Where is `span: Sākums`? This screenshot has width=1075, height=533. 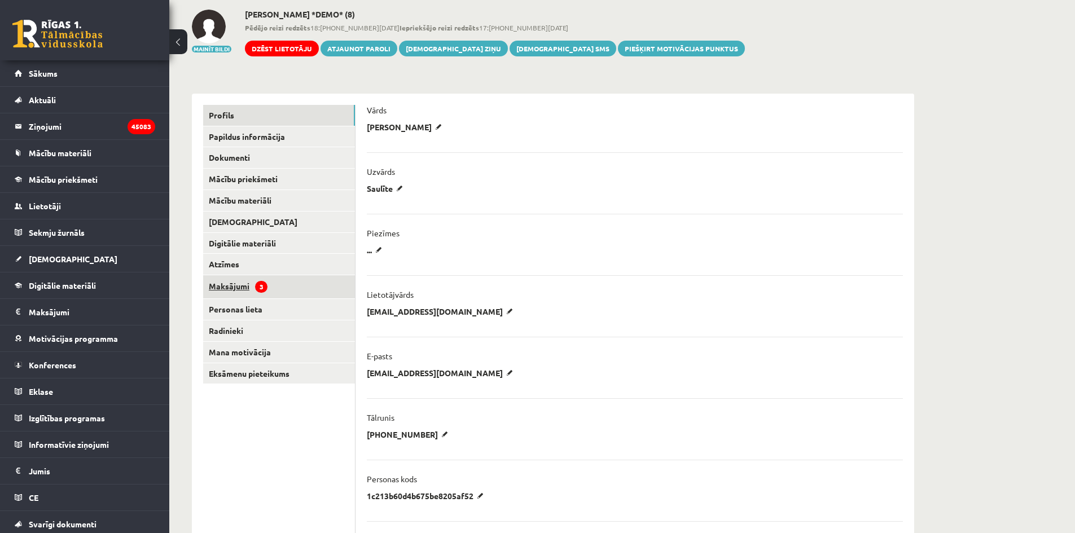
span: Sākums is located at coordinates (43, 73).